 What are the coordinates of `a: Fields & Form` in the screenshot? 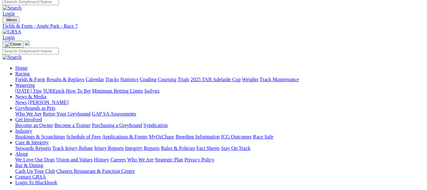 It's located at (30, 79).